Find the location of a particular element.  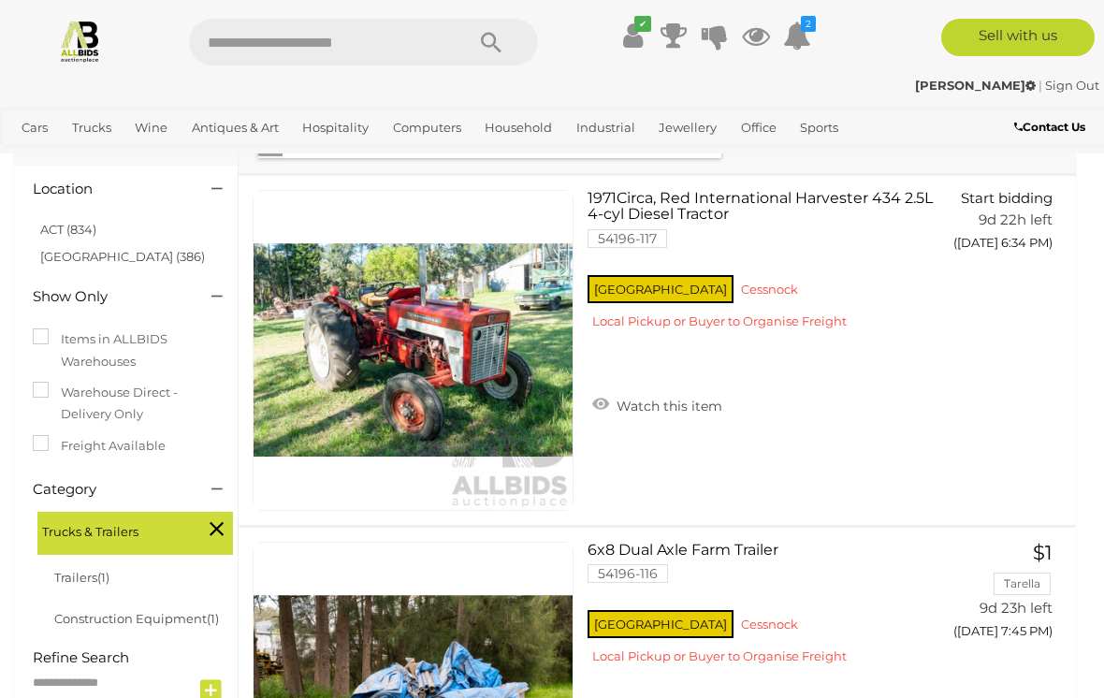

h4: Refine Search is located at coordinates (133, 658).